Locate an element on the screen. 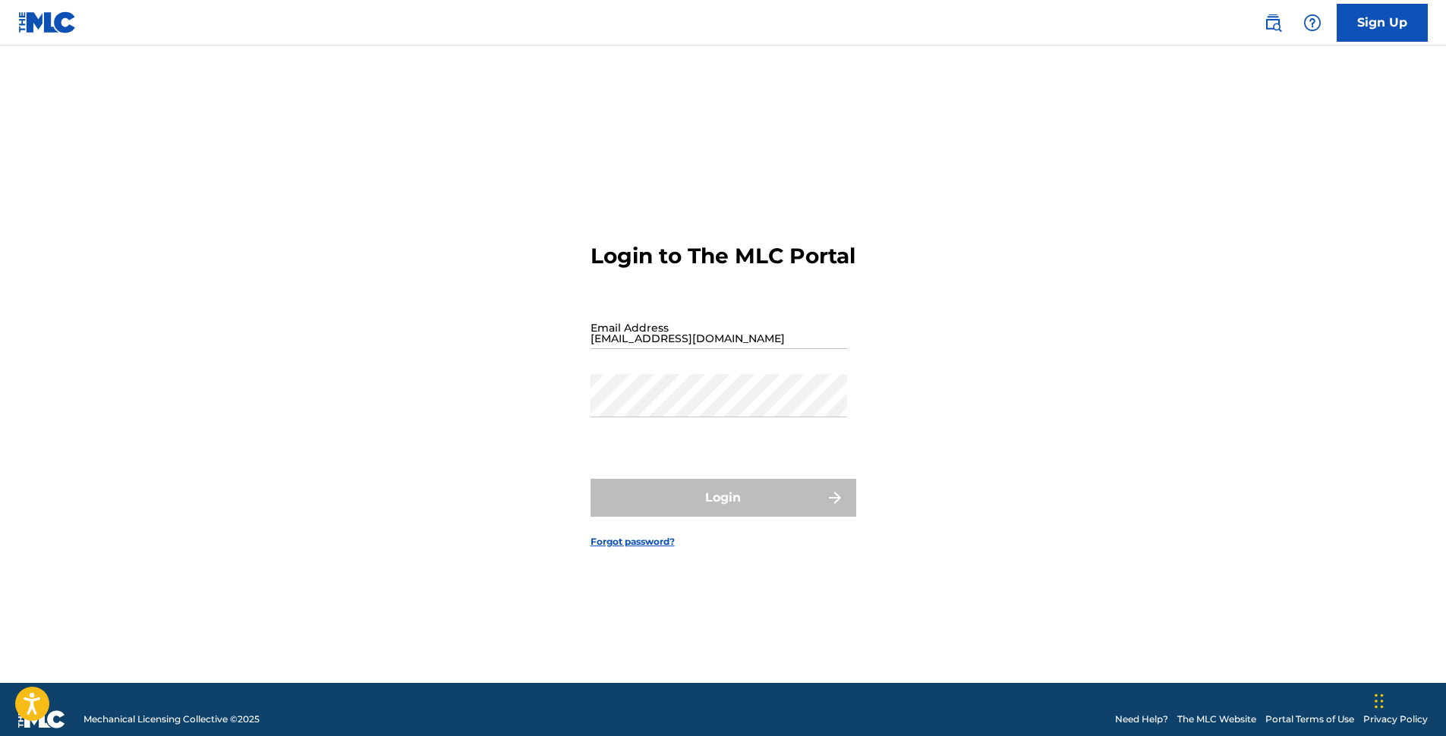  img: search is located at coordinates (1273, 23).